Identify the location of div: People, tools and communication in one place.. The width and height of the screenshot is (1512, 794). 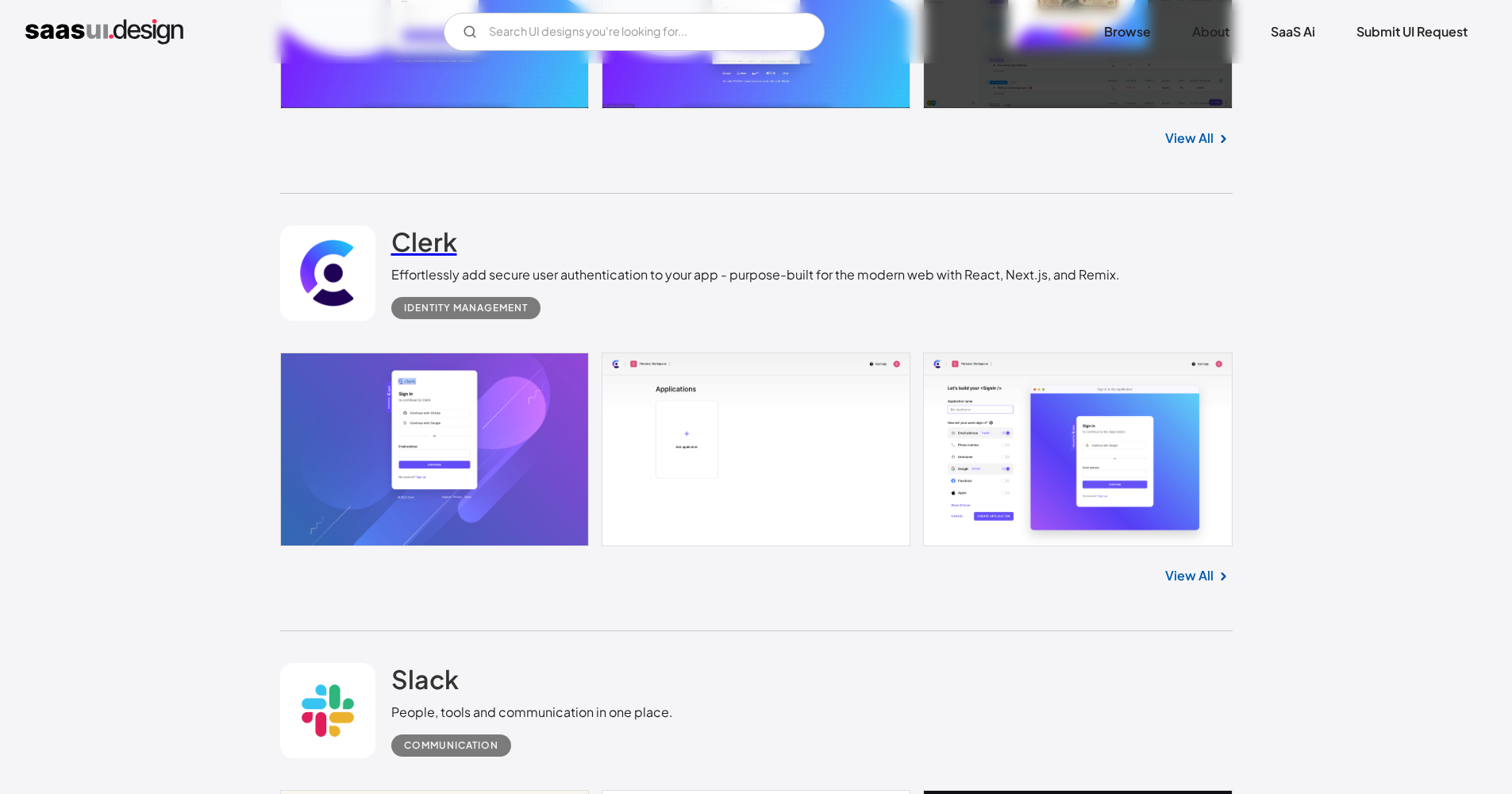
(532, 712).